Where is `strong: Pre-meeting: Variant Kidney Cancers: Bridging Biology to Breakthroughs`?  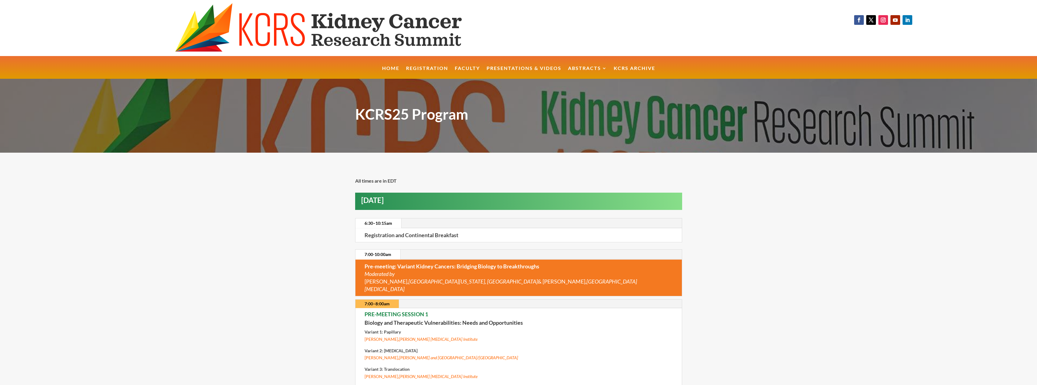 strong: Pre-meeting: Variant Kidney Cancers: Bridging Biology to Breakthroughs is located at coordinates (452, 266).